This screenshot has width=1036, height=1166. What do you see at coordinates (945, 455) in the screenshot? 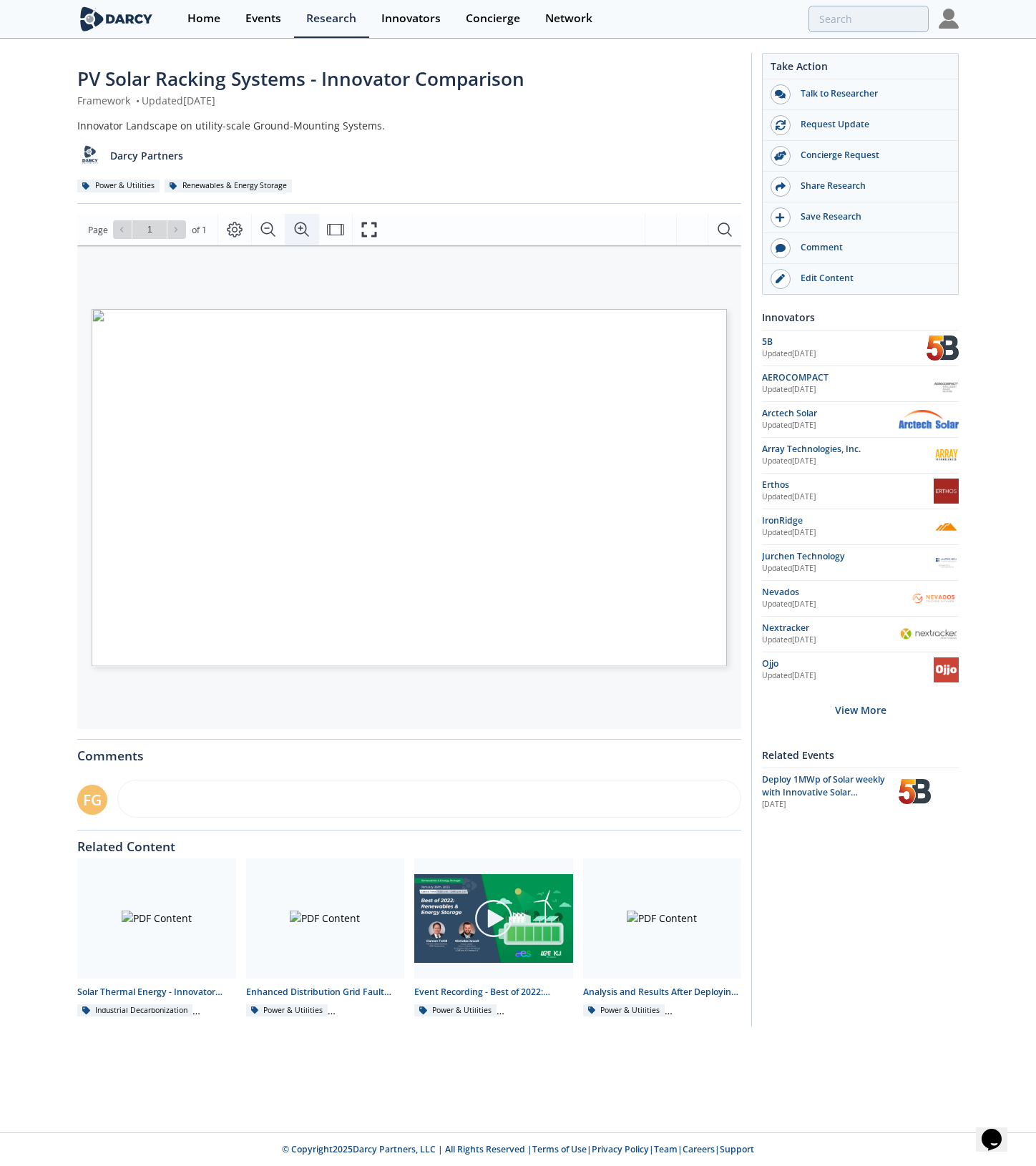
I see `img: Array Technologies, Inc.` at bounding box center [945, 455].